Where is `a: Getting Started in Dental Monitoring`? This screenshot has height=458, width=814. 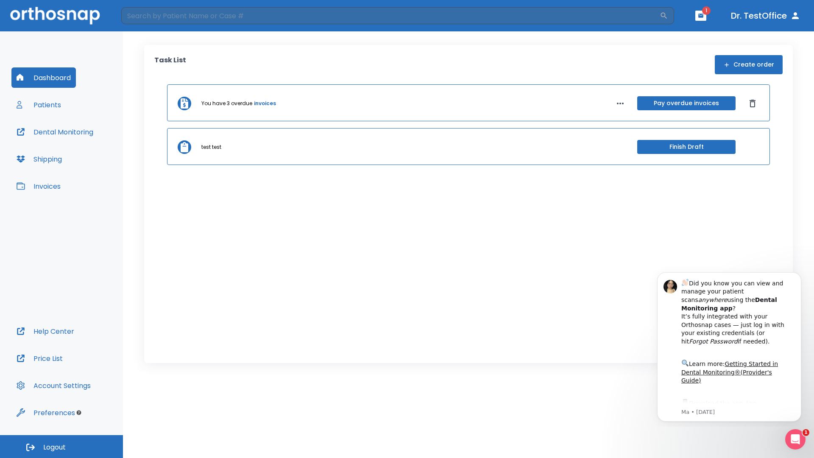
a: Getting Started in Dental Monitoring is located at coordinates (85, 103).